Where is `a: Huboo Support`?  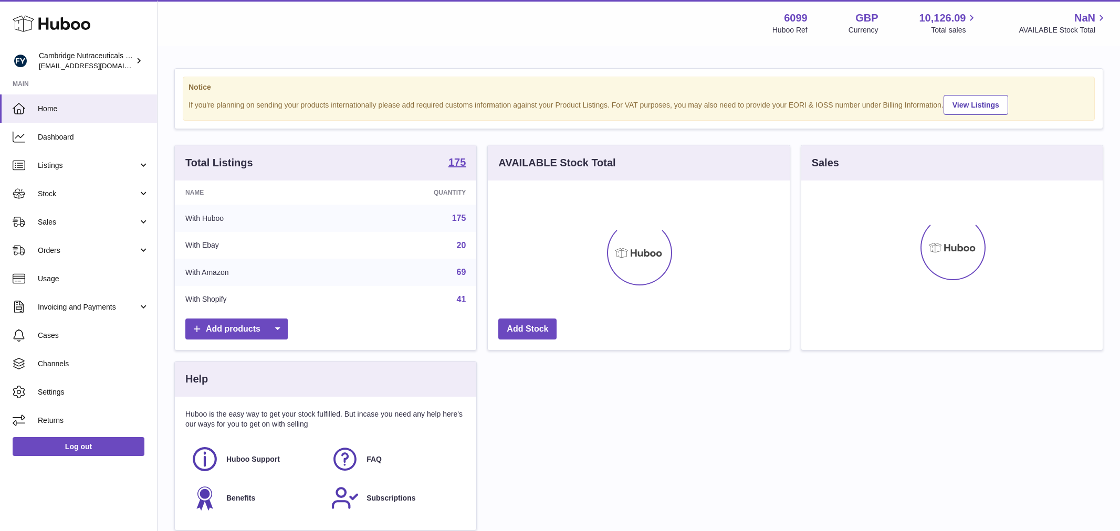
a: Huboo Support is located at coordinates (255, 459).